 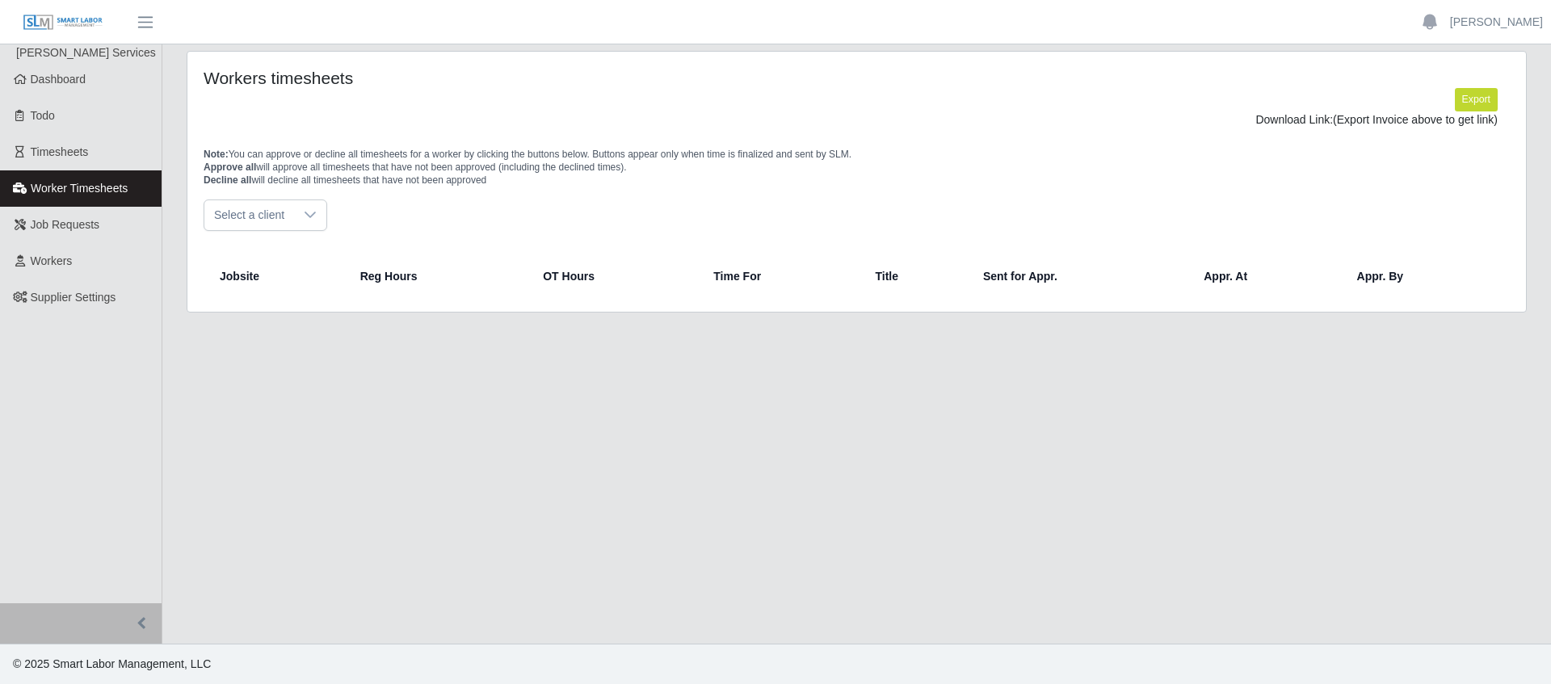 I want to click on span: Todo, so click(x=43, y=116).